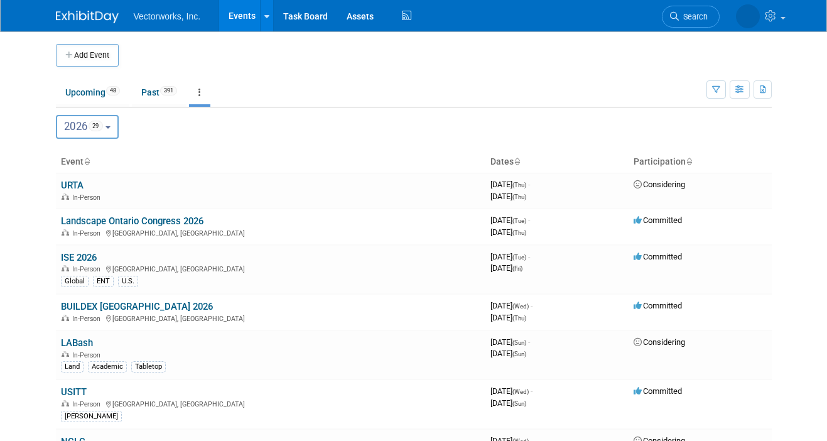 The image size is (827, 441). What do you see at coordinates (87, 161) in the screenshot?
I see `a: Sort by Event Name` at bounding box center [87, 161].